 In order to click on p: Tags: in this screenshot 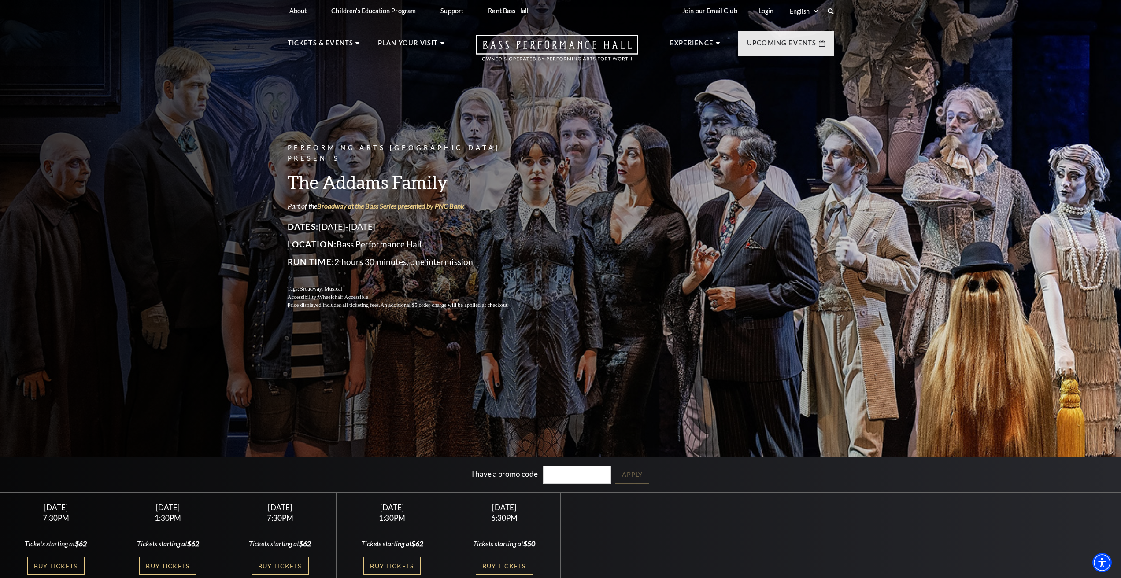, I will do `click(409, 289)`.